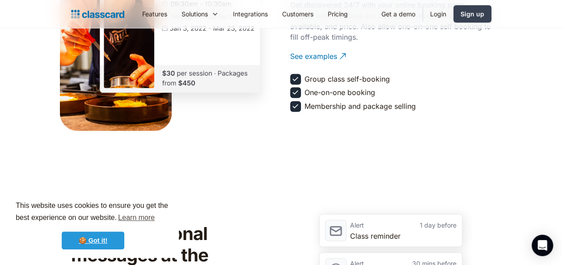 Image resolution: width=562 pixels, height=265 pixels. Describe the element at coordinates (360, 106) in the screenshot. I see `div: Membership and package selling` at that location.